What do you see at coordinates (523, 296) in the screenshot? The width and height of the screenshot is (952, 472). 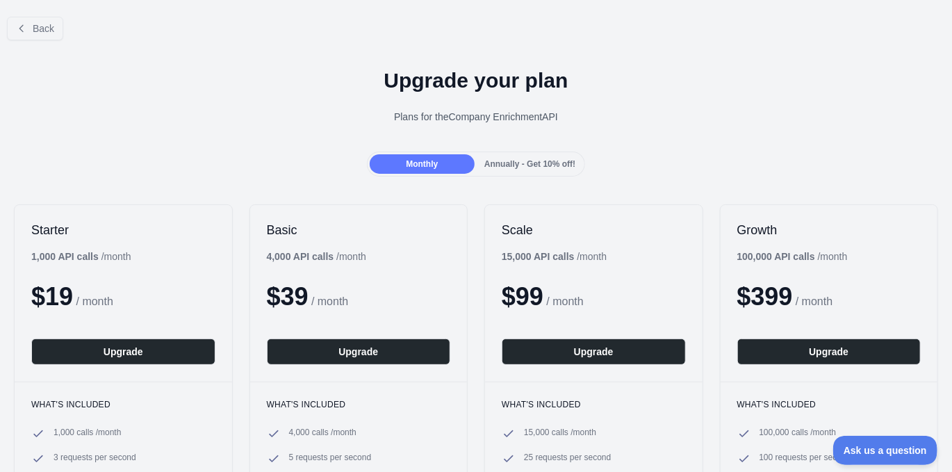 I see `span: $ 99` at bounding box center [523, 296].